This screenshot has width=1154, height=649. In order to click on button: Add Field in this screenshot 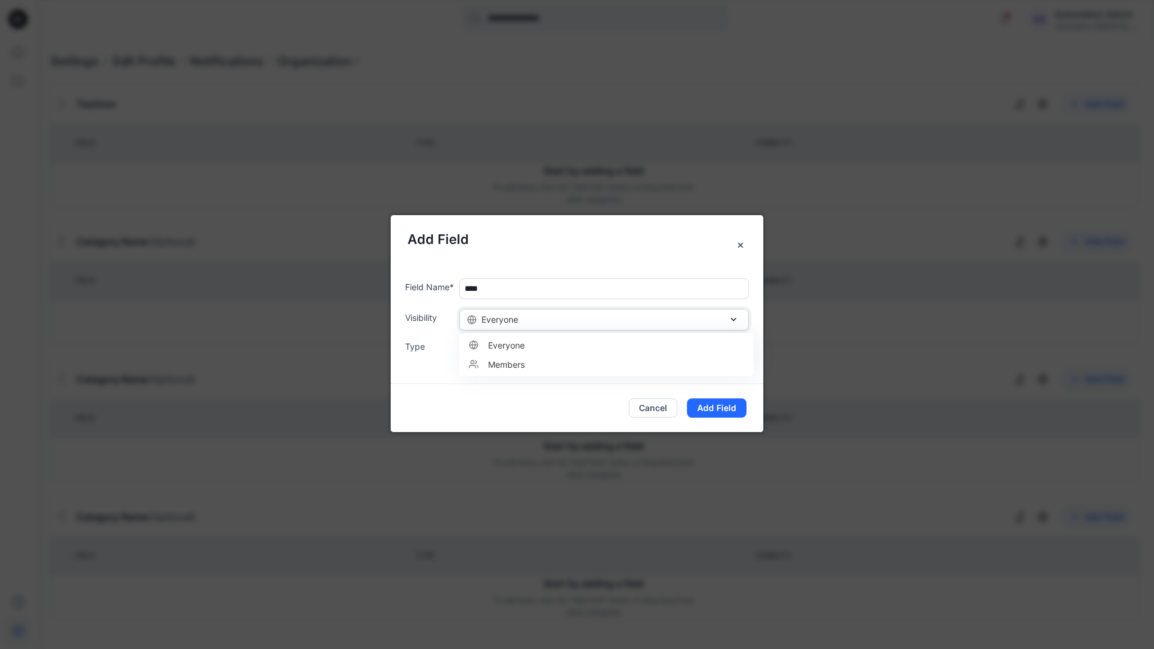, I will do `click(716, 408)`.